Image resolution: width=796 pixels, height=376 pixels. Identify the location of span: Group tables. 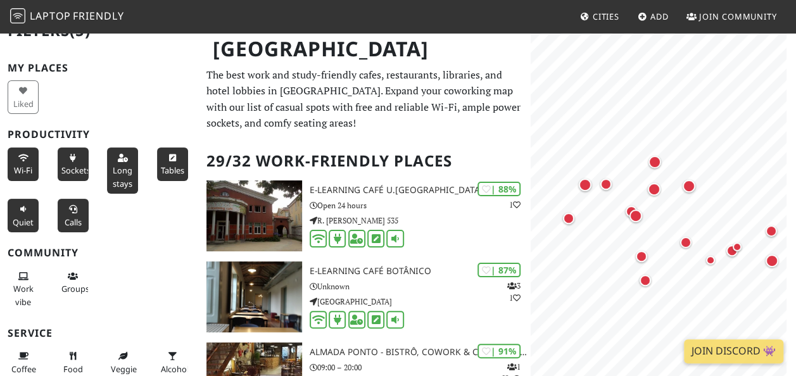
(75, 289).